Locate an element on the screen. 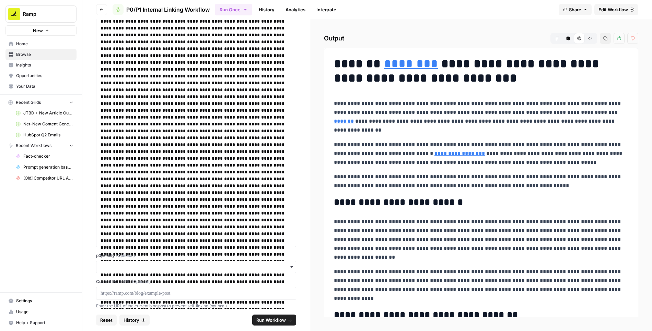  a: Edit Workflow is located at coordinates (616, 10).